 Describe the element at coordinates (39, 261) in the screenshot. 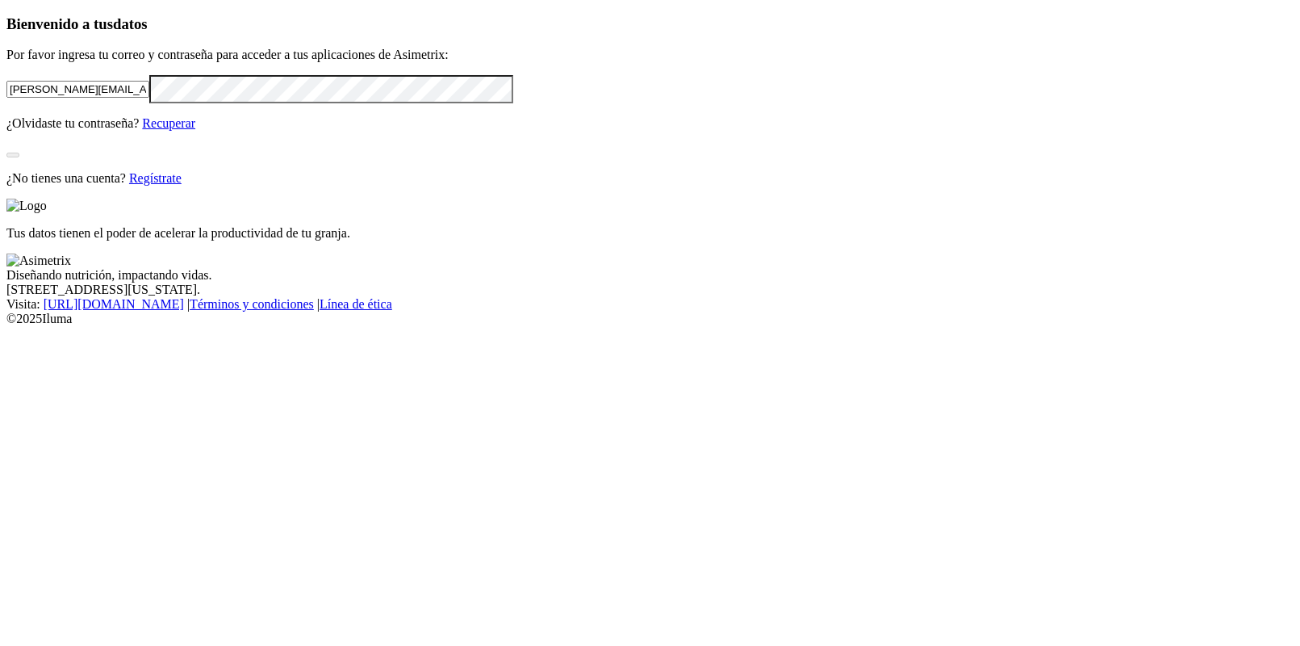

I see `img: Asimetrix` at that location.